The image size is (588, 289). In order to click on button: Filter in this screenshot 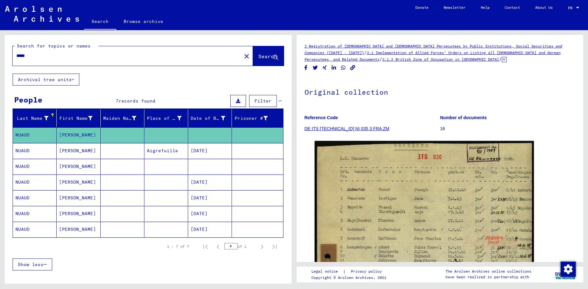, I will do `click(263, 101)`.